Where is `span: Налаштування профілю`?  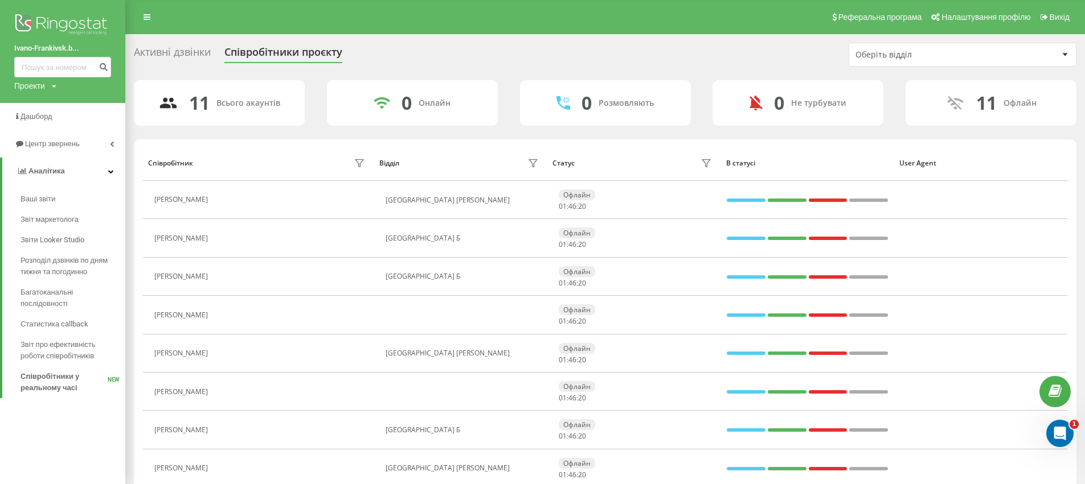 span: Налаштування профілю is located at coordinates (985, 17).